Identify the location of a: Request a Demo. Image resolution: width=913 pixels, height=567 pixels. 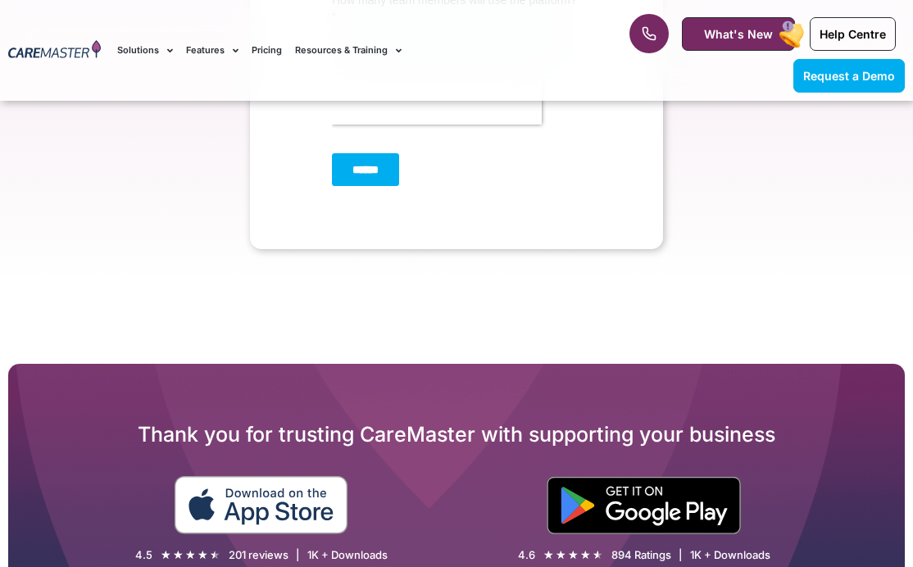
(849, 75).